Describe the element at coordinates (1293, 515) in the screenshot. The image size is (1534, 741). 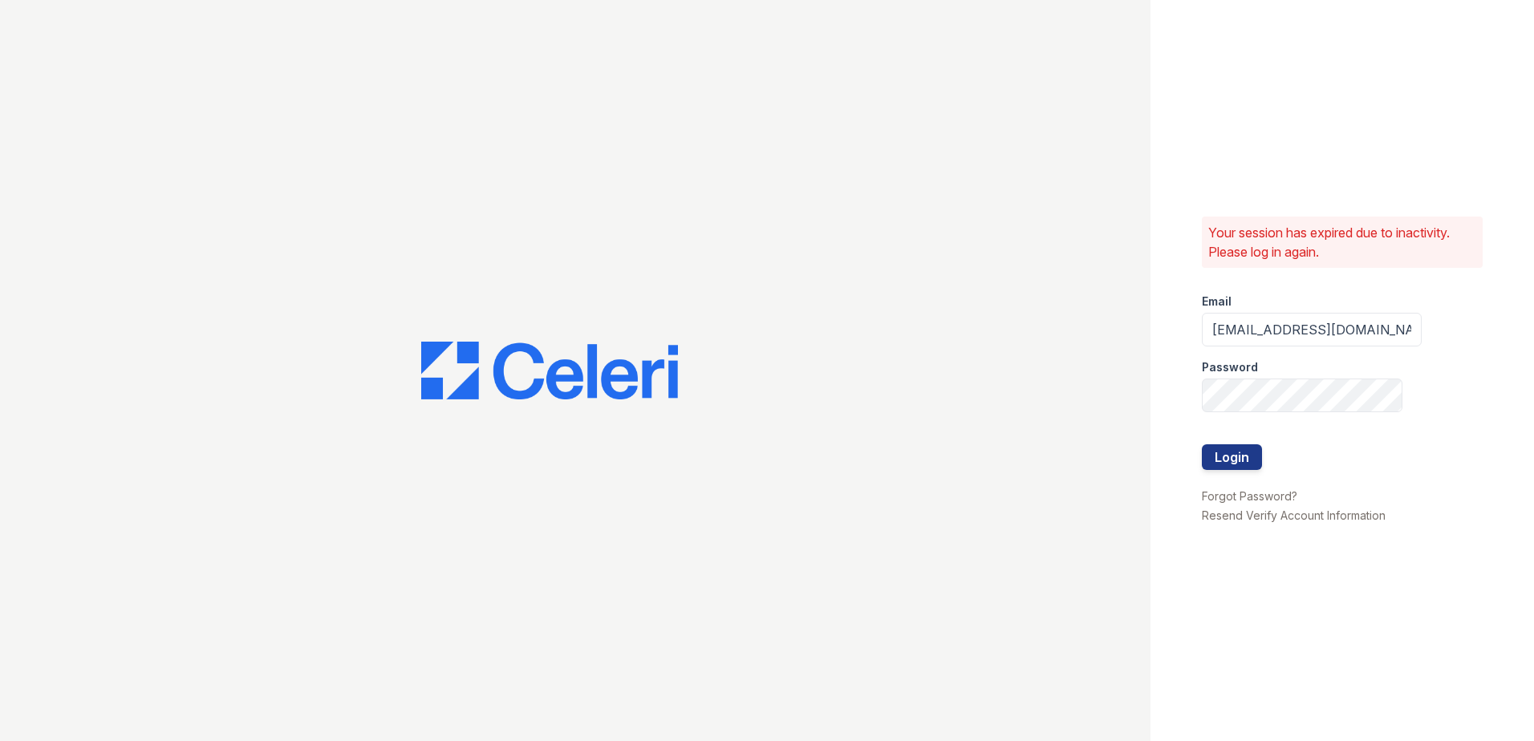
I see `a: Resend Verify Account Information` at that location.